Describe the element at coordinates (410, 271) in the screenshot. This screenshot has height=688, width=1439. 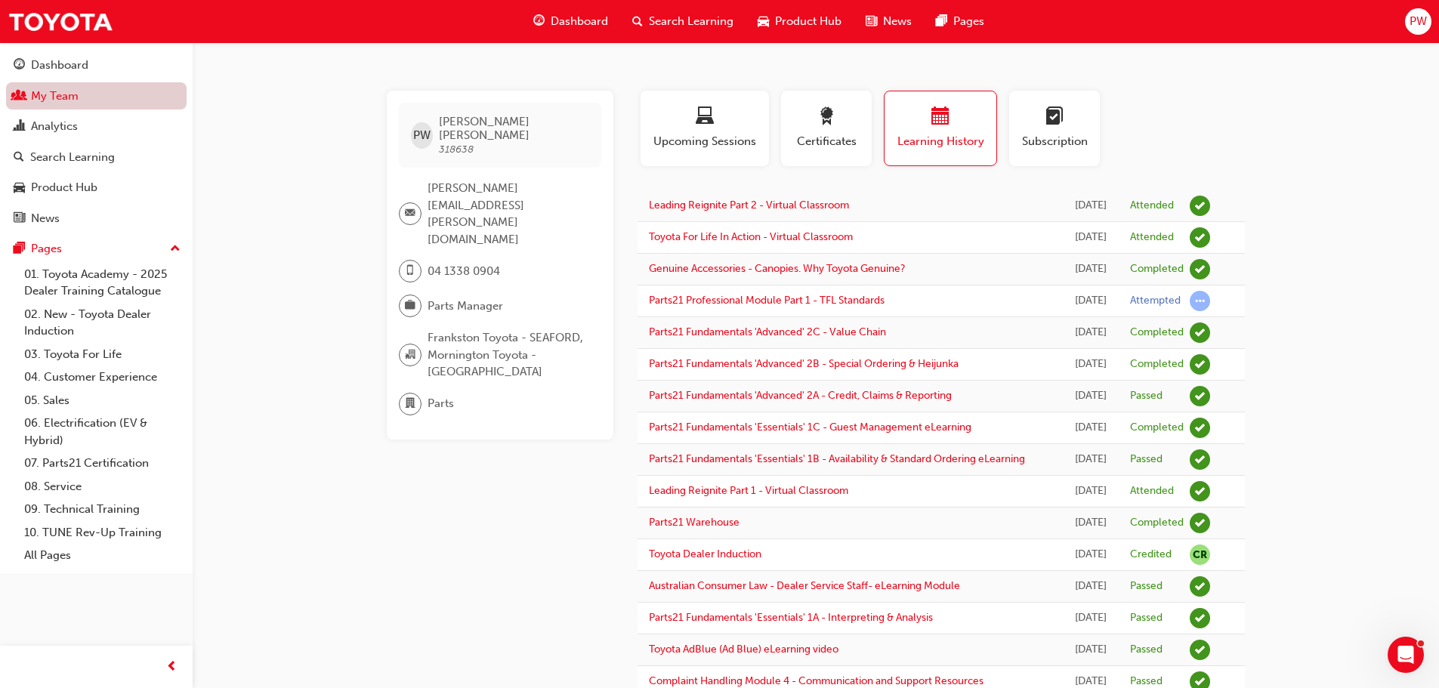
I see `span: mobile-icon` at that location.